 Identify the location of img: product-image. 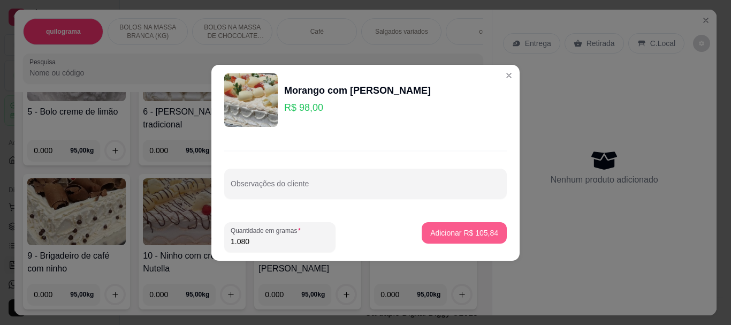
(251, 100).